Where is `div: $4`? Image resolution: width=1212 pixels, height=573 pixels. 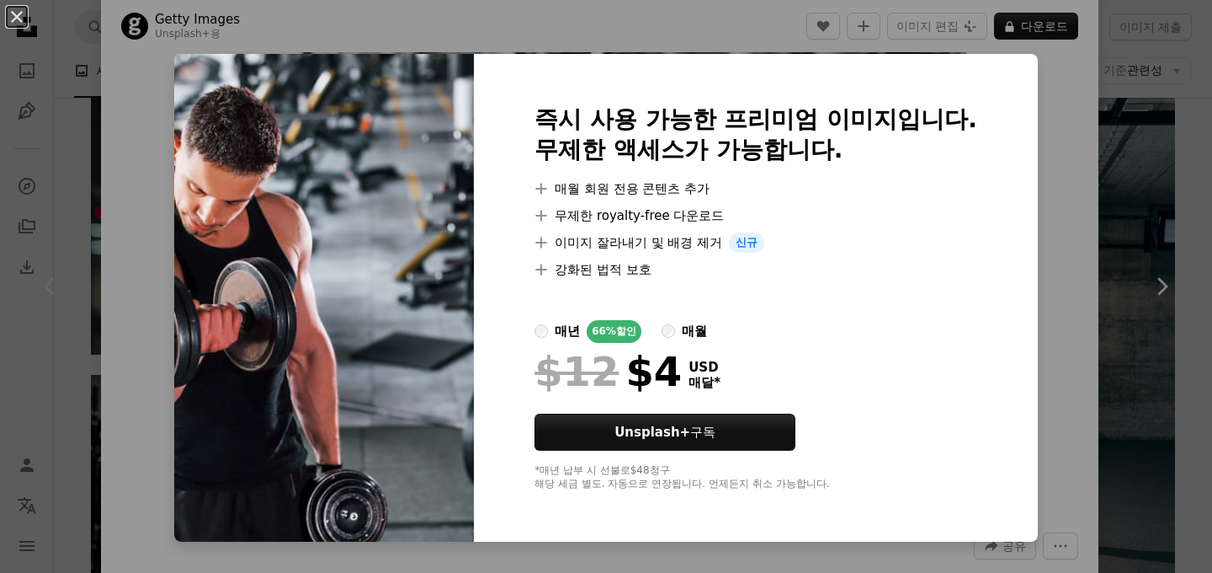
div: $4 is located at coordinates (608, 371).